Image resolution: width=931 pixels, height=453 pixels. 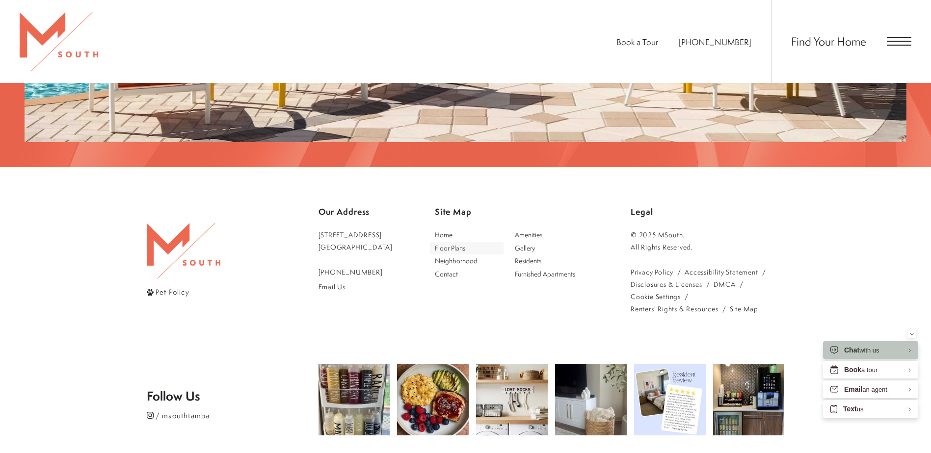 What do you see at coordinates (450, 248) in the screenshot?
I see `span: Floor Plans` at bounding box center [450, 248].